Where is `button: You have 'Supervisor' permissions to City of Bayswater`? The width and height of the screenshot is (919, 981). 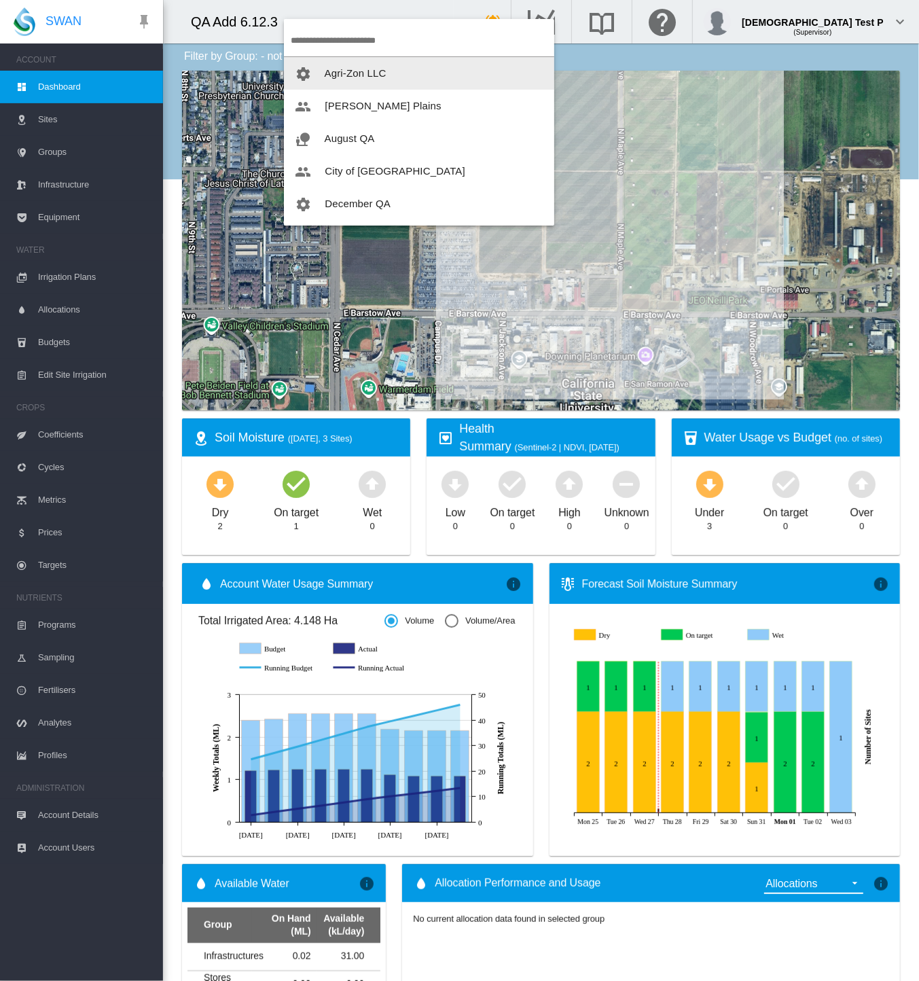
button: You have 'Supervisor' permissions to City of Bayswater is located at coordinates (419, 171).